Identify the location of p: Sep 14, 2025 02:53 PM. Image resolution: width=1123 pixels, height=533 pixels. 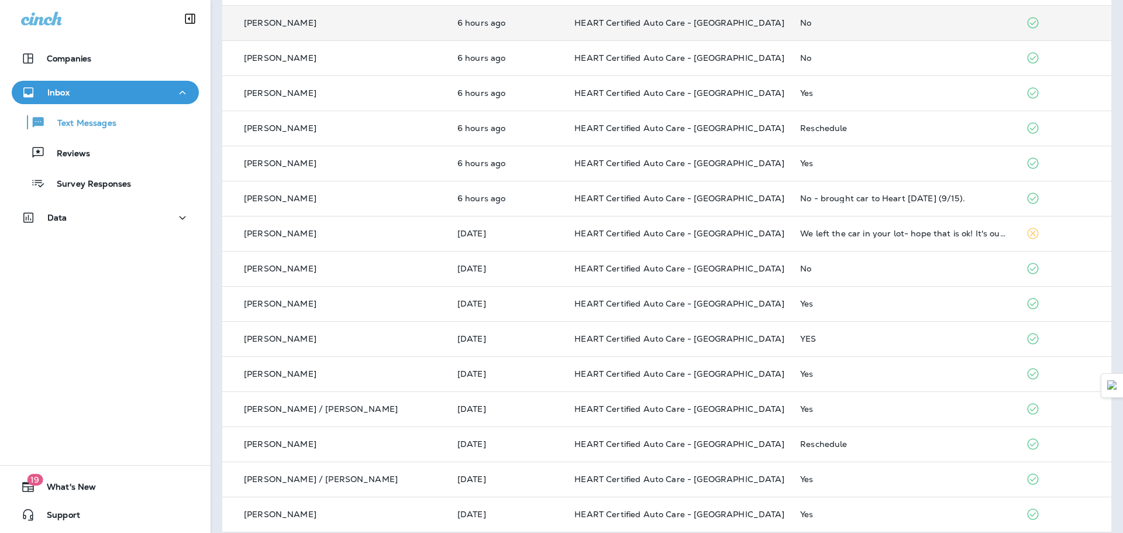
(506, 233).